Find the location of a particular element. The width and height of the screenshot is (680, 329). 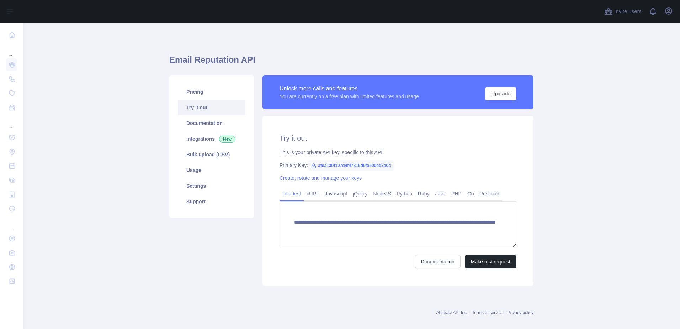

a: Bulk upload (CSV) is located at coordinates (212, 154).